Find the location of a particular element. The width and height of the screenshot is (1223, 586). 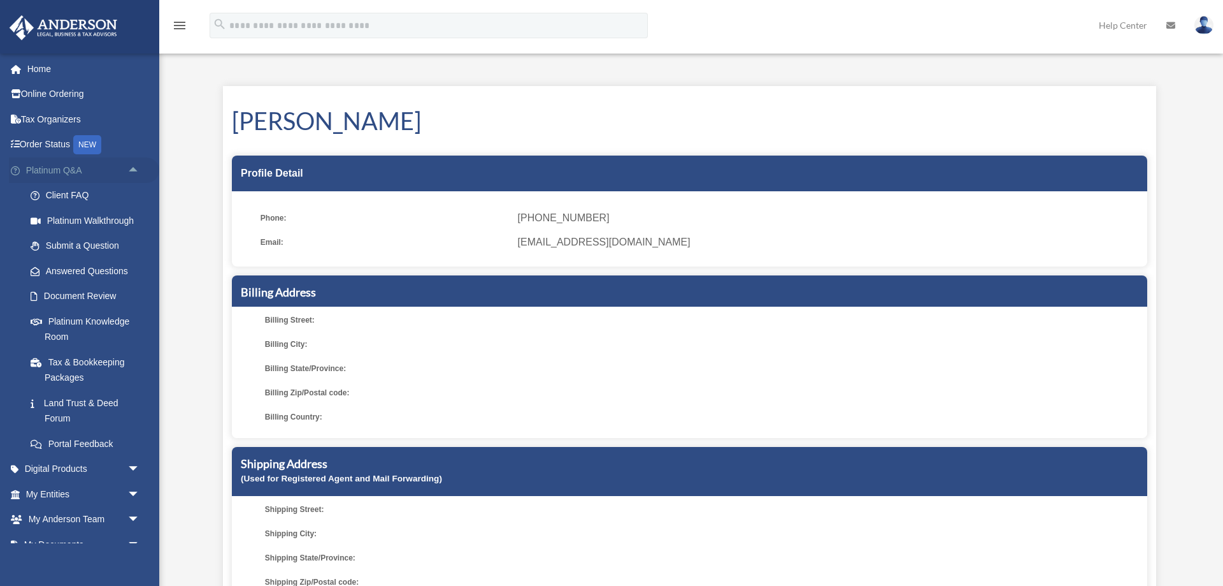

h5: Shipping Address is located at coordinates (689, 463).